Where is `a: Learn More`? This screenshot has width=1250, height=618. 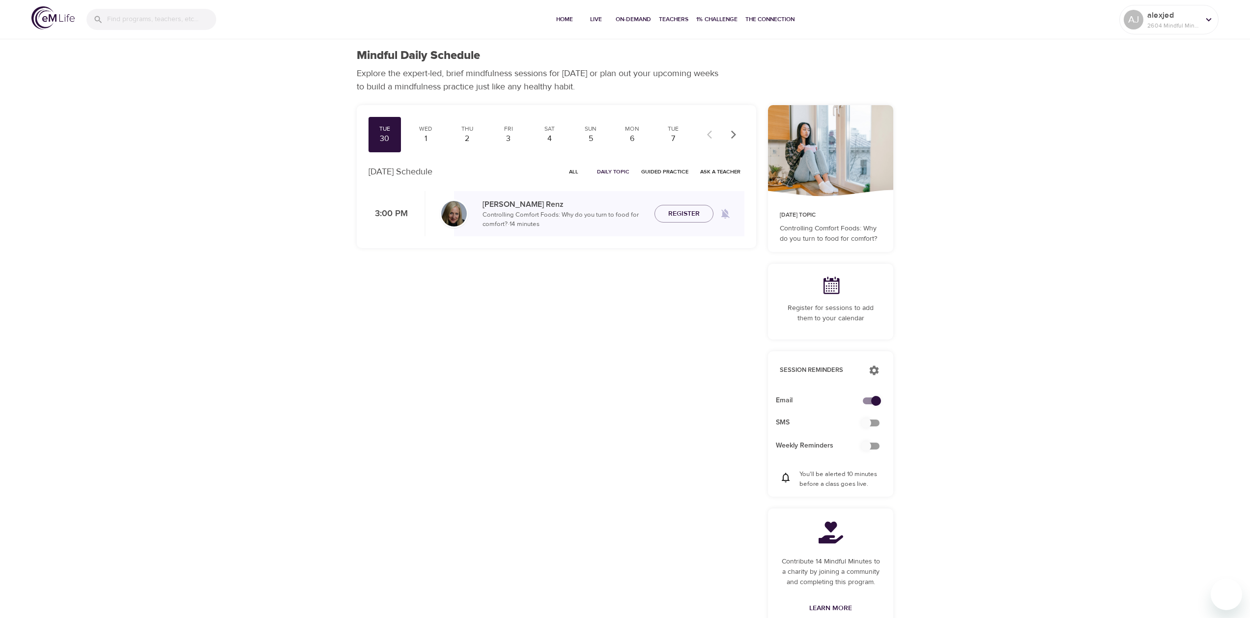 a: Learn More is located at coordinates (831, 608).